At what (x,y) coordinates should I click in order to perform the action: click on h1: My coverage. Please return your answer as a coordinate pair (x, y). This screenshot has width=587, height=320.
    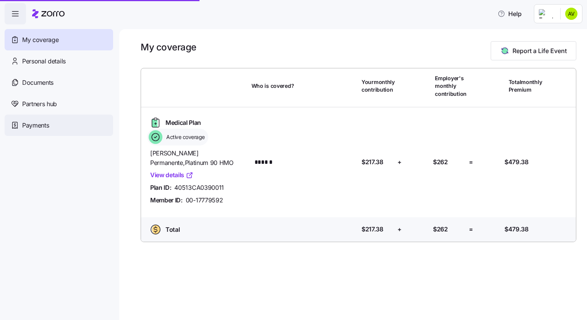
    Looking at the image, I should click on (169, 47).